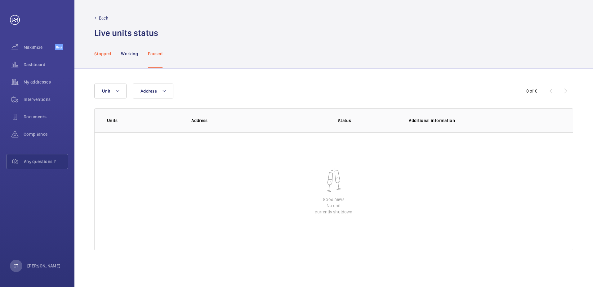 This screenshot has height=287, width=593. Describe the element at coordinates (46, 82) in the screenshot. I see `span: My addresses` at that location.